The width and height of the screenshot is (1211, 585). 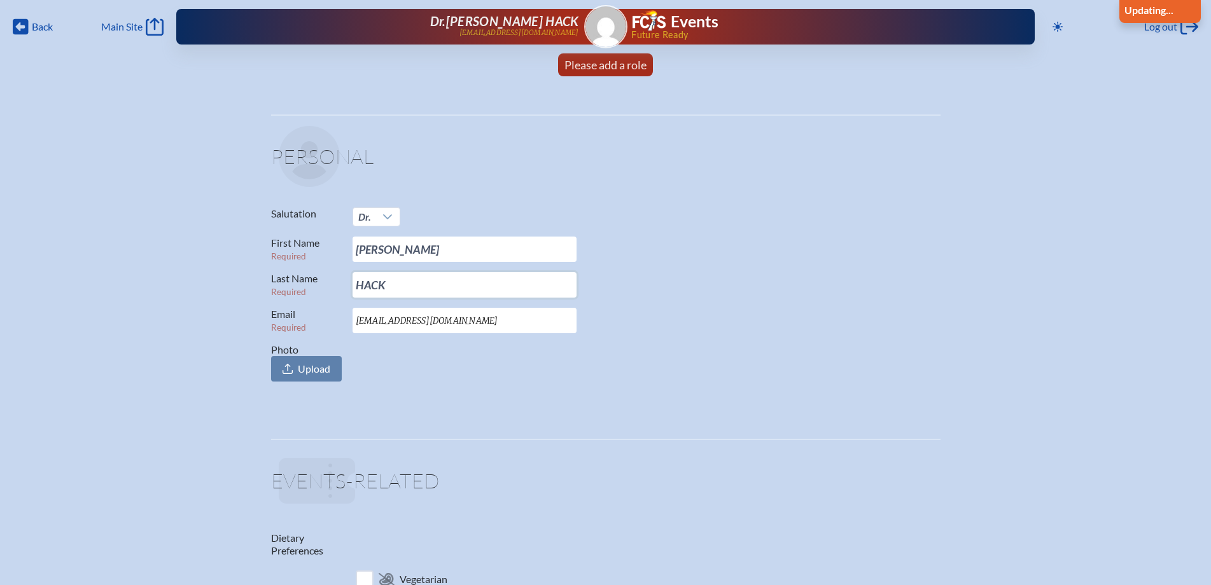 I want to click on a: Gravatar, so click(x=606, y=27).